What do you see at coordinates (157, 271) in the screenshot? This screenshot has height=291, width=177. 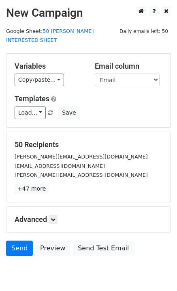 I see `div: Chat Widget` at bounding box center [157, 271].